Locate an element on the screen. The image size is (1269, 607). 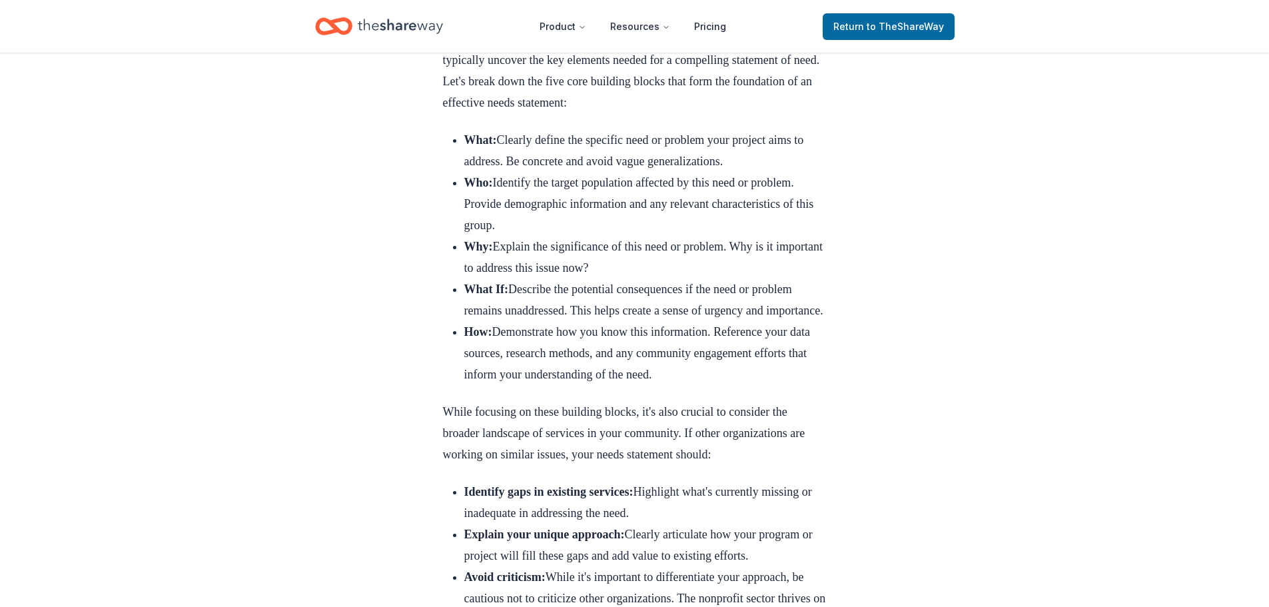
strong: What If: is located at coordinates (486, 289).